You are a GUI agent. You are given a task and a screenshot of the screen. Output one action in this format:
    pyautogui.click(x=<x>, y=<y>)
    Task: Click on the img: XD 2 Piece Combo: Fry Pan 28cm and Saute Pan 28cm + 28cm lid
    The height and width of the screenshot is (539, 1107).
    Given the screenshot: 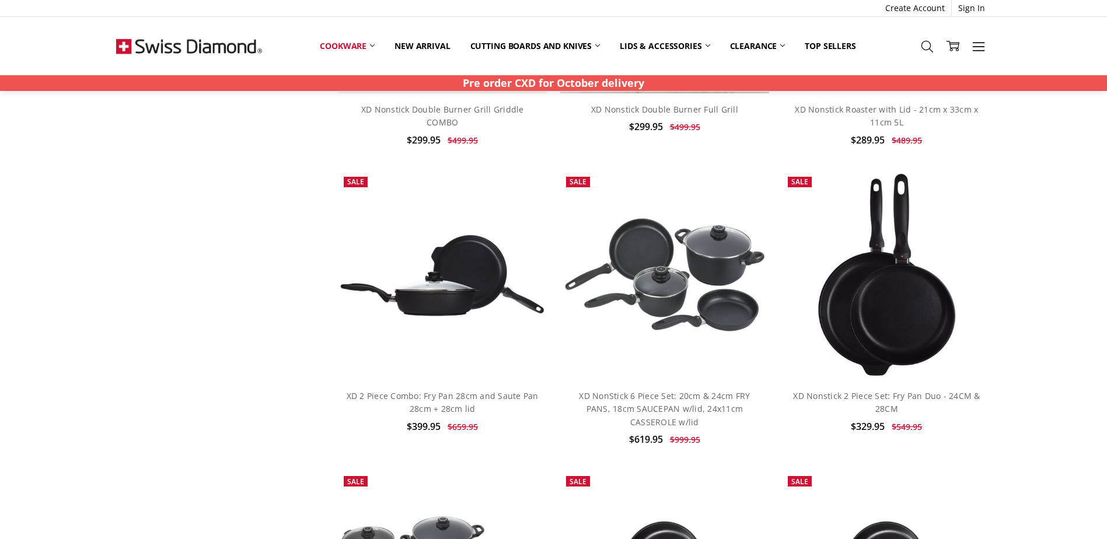 What is the action you would take?
    pyautogui.click(x=442, y=275)
    